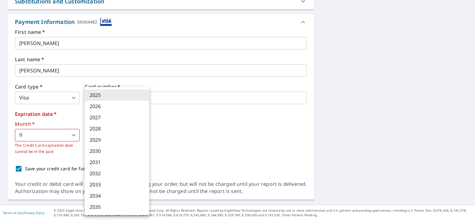 This screenshot has width=475, height=220. I want to click on li: 2035, so click(117, 207).